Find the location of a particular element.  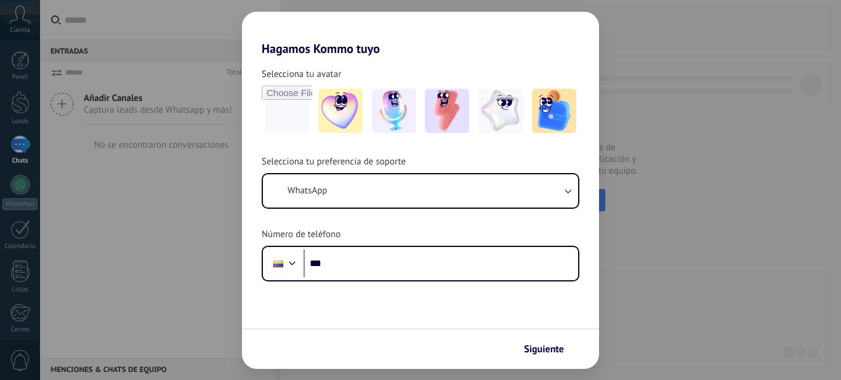

button: WhatsApp is located at coordinates (421, 191).